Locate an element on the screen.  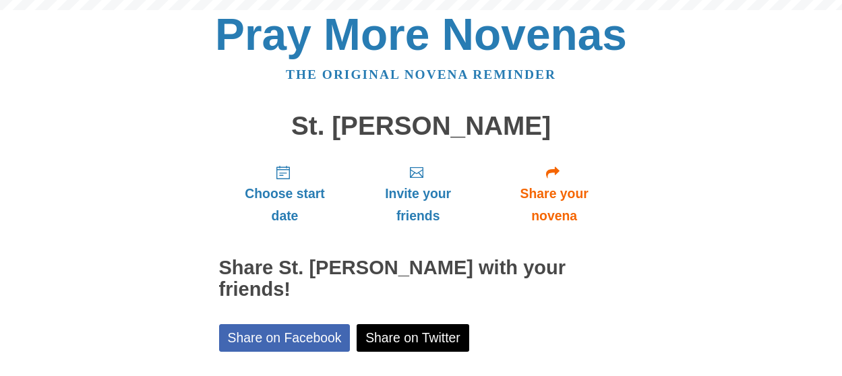
span: Share your novena is located at coordinates (554, 205).